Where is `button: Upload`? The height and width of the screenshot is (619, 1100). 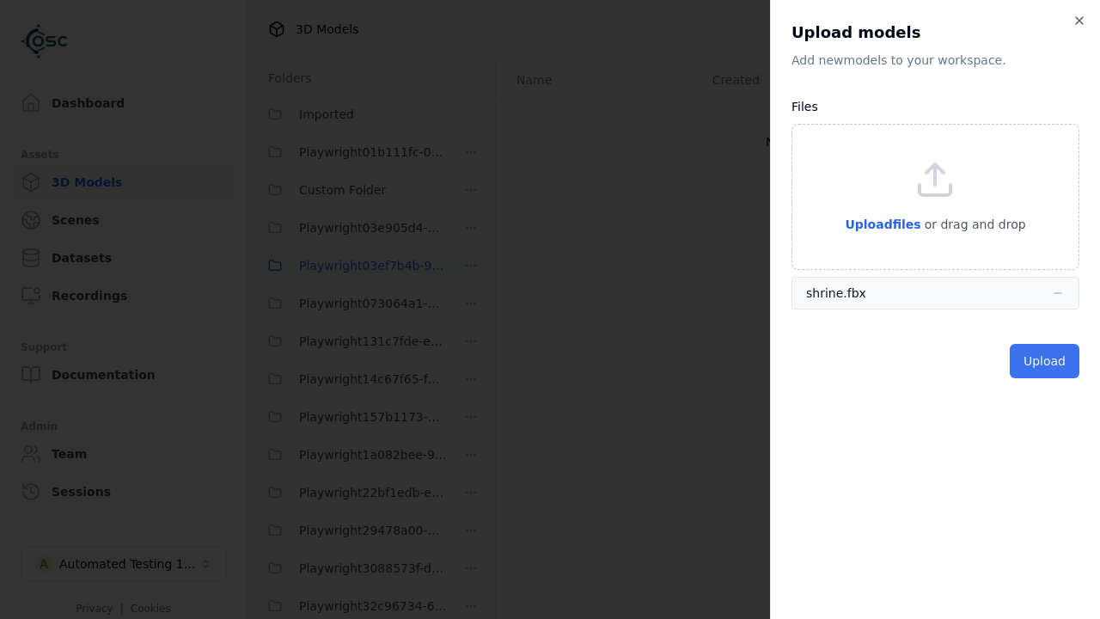
button: Upload is located at coordinates (1044, 361).